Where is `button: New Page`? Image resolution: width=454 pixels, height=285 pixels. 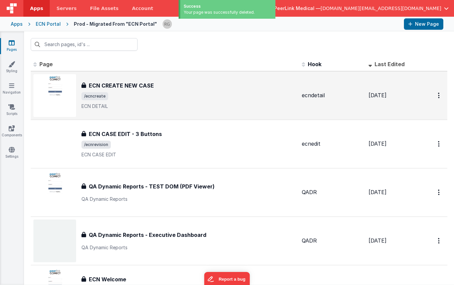
button: New Page is located at coordinates (424, 24).